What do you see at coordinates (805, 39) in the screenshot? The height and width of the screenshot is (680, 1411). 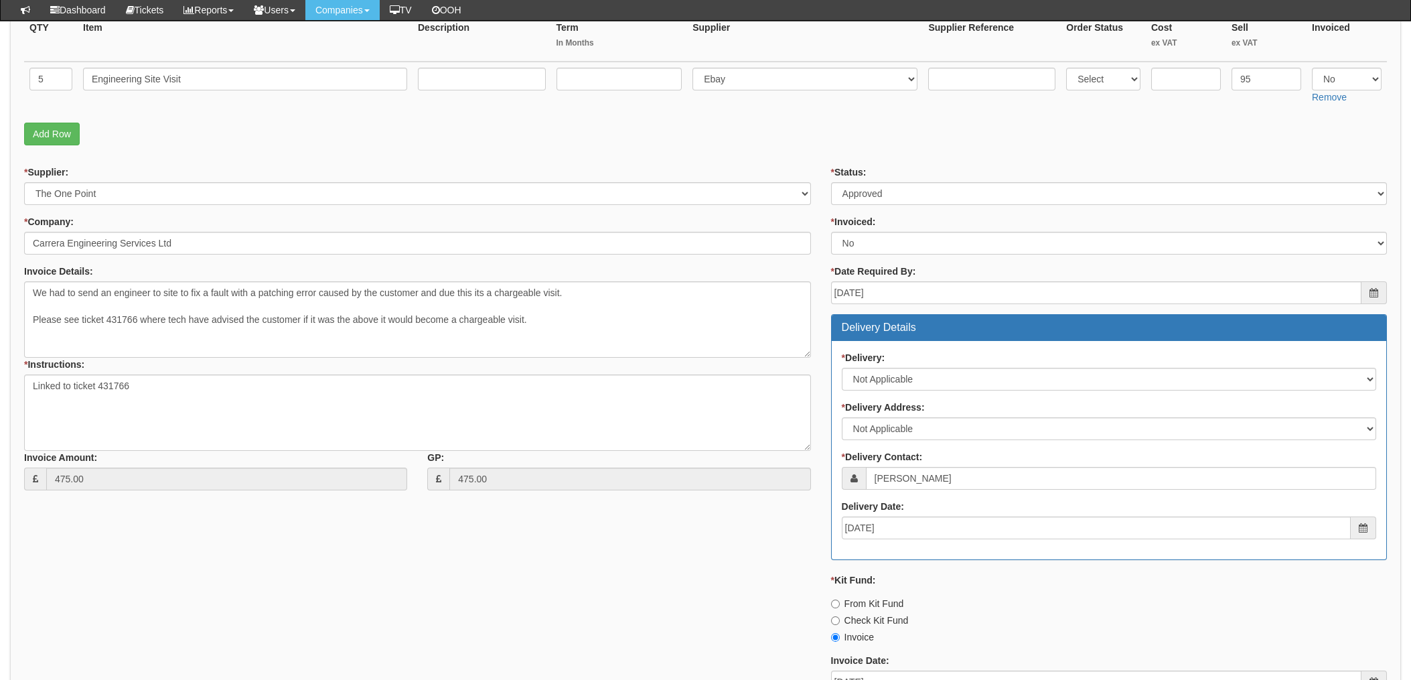 I see `th: Supplier` at bounding box center [805, 39].